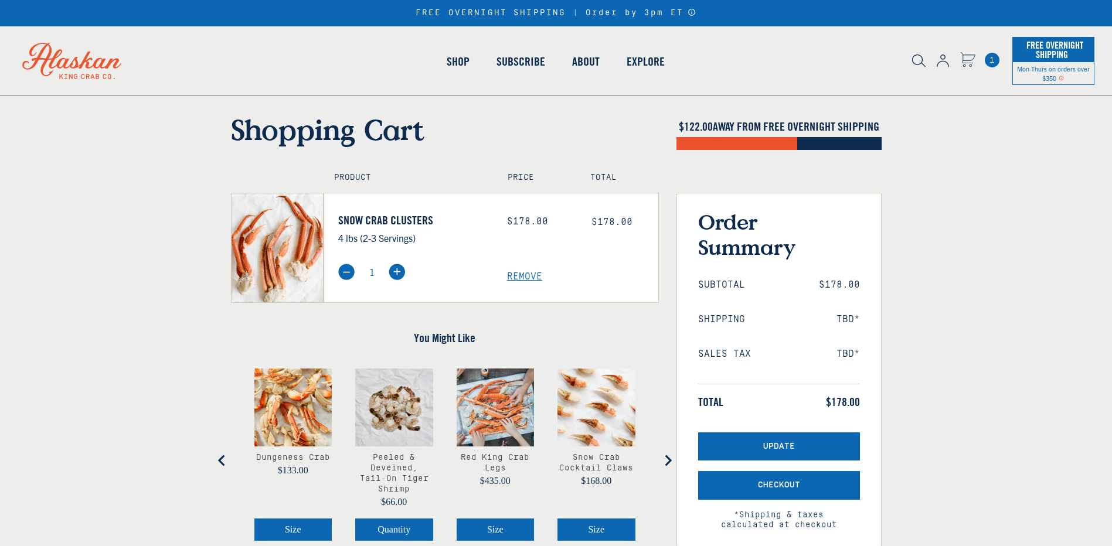  I want to click on span: Total, so click(710, 402).